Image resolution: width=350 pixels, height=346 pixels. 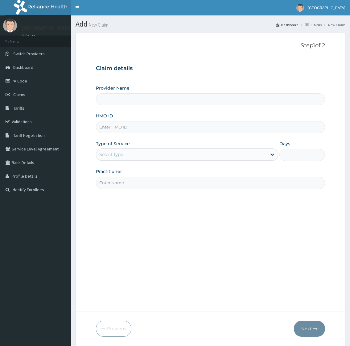 I want to click on label: Practitioner, so click(x=109, y=171).